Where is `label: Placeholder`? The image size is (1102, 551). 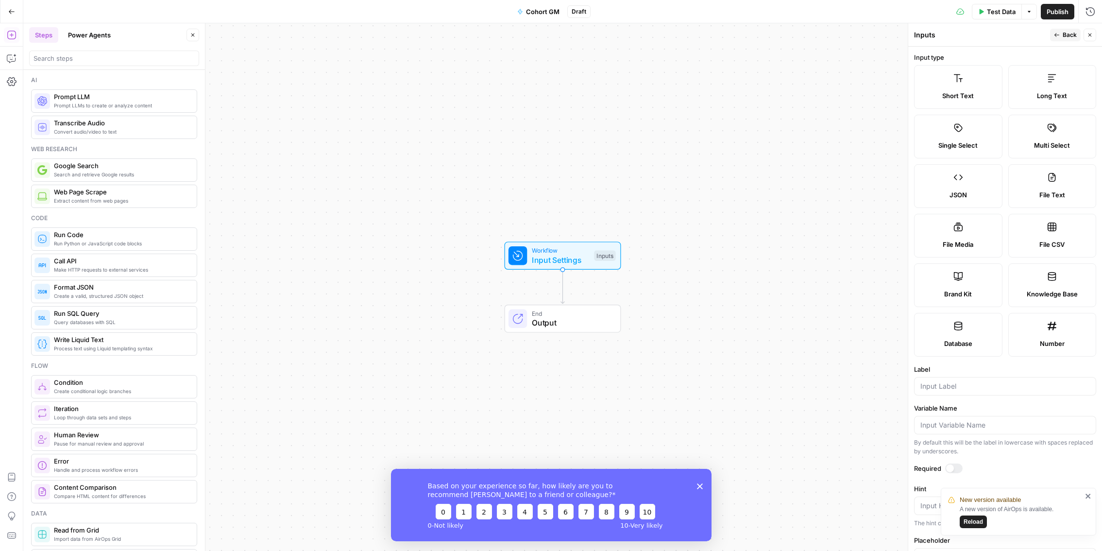 label: Placeholder is located at coordinates (1005, 540).